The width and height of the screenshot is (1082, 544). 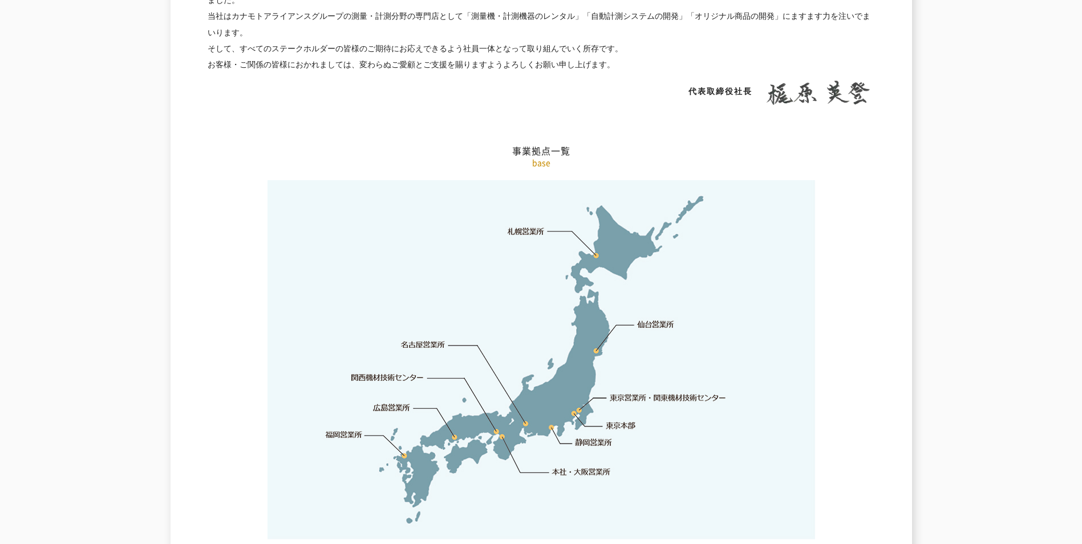 I want to click on a: 本社・大阪営業所, so click(x=581, y=472).